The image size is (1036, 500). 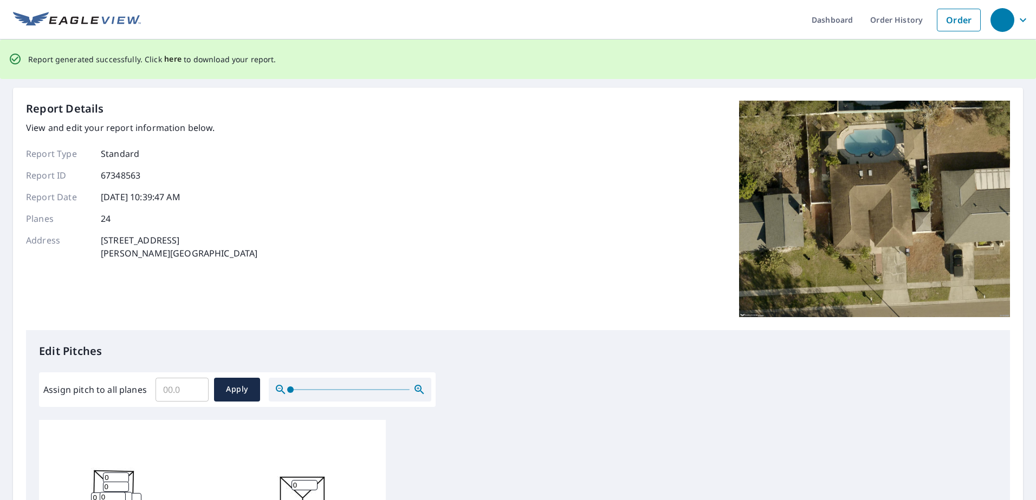 What do you see at coordinates (237, 390) in the screenshot?
I see `button: Apply` at bounding box center [237, 390].